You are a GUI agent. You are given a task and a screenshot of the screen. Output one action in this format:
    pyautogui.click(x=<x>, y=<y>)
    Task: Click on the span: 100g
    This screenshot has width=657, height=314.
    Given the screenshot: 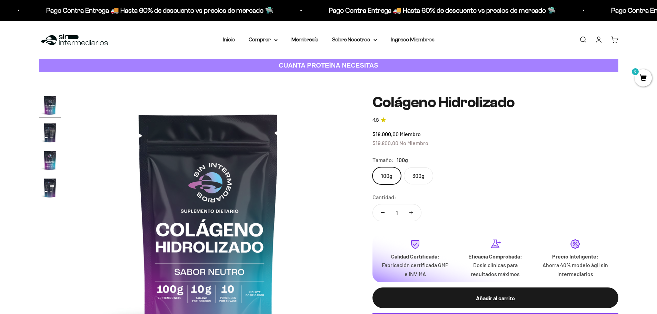 What is the action you would take?
    pyautogui.click(x=402, y=160)
    